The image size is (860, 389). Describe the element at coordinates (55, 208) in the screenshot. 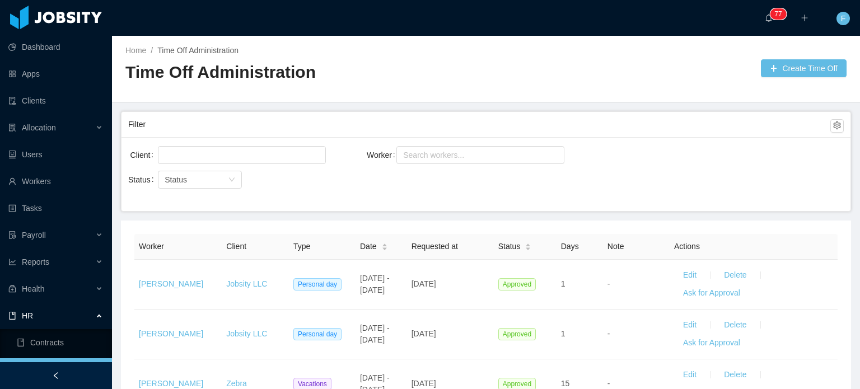

I see `a: icon: profileTasks` at that location.